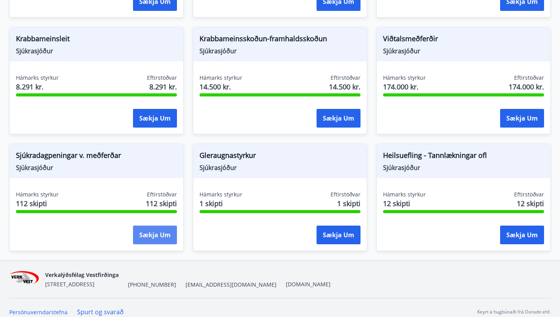 The image size is (560, 317). What do you see at coordinates (39, 312) in the screenshot?
I see `a: Persónuverndarstefna` at bounding box center [39, 312].